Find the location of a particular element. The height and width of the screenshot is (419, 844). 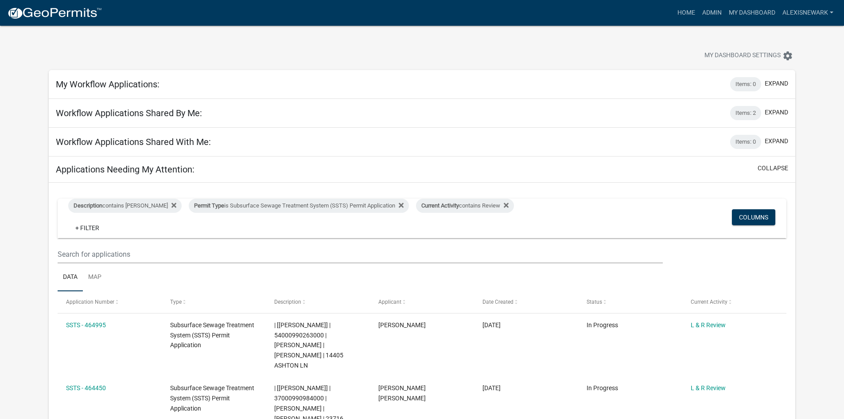

input: Search for applications is located at coordinates (360, 254).